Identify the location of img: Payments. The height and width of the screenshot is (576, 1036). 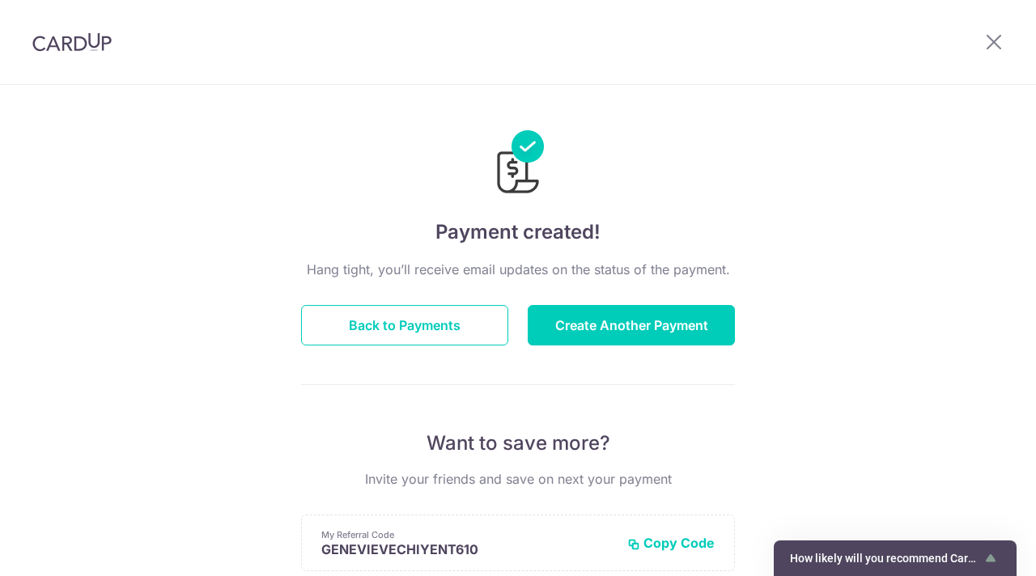
(518, 164).